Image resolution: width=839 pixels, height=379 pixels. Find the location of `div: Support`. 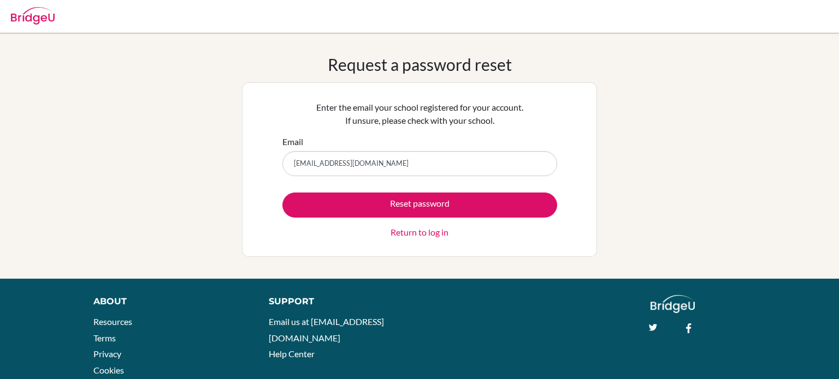

div: Support is located at coordinates (338, 302).